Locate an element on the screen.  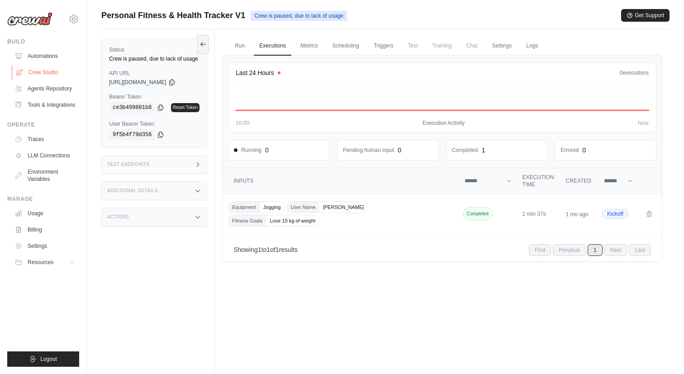
button: Get Support is located at coordinates (646, 15).